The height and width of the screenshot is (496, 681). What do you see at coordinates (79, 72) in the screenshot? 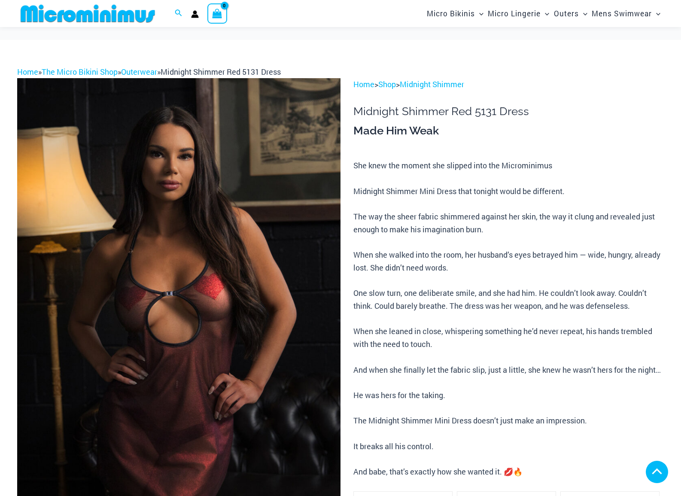
I see `a: The Micro Bikini Shop` at bounding box center [79, 72].